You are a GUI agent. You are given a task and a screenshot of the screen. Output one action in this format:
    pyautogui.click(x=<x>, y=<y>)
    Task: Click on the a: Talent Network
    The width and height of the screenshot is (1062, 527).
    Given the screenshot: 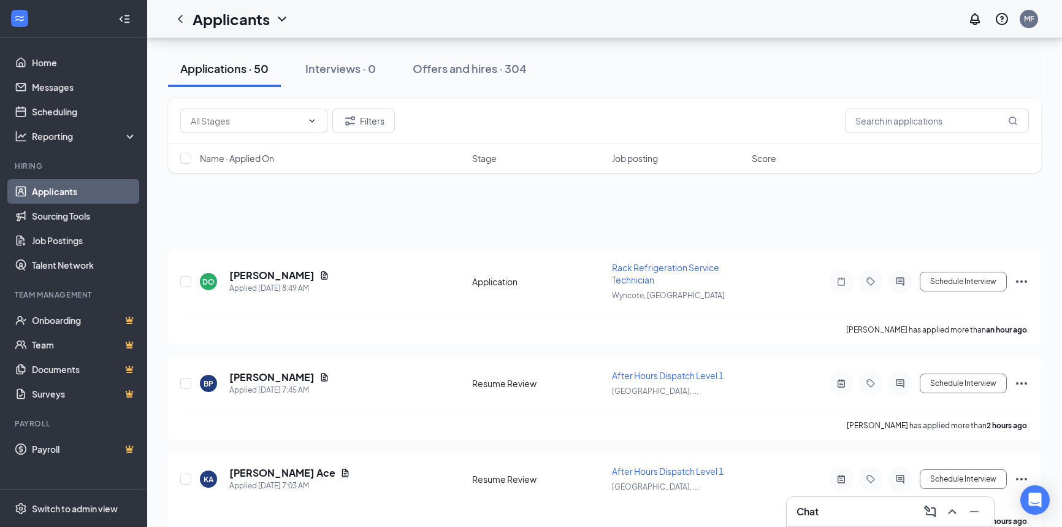 What is the action you would take?
    pyautogui.click(x=84, y=265)
    